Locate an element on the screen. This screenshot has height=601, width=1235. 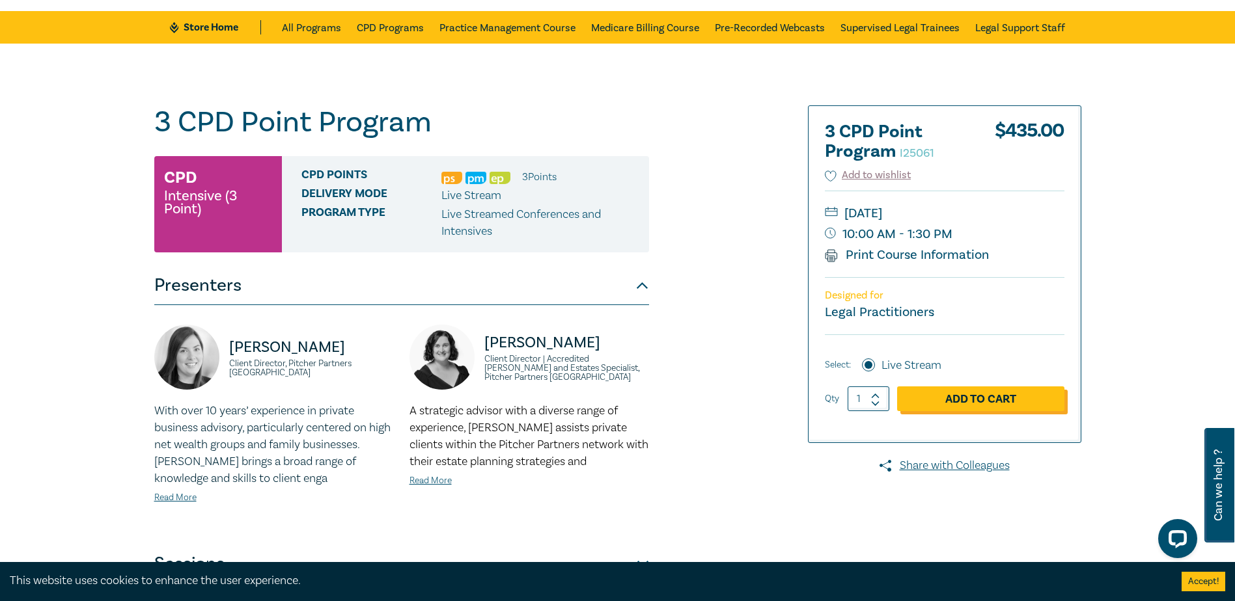
div: $ 435.00 is located at coordinates (1029, 145).